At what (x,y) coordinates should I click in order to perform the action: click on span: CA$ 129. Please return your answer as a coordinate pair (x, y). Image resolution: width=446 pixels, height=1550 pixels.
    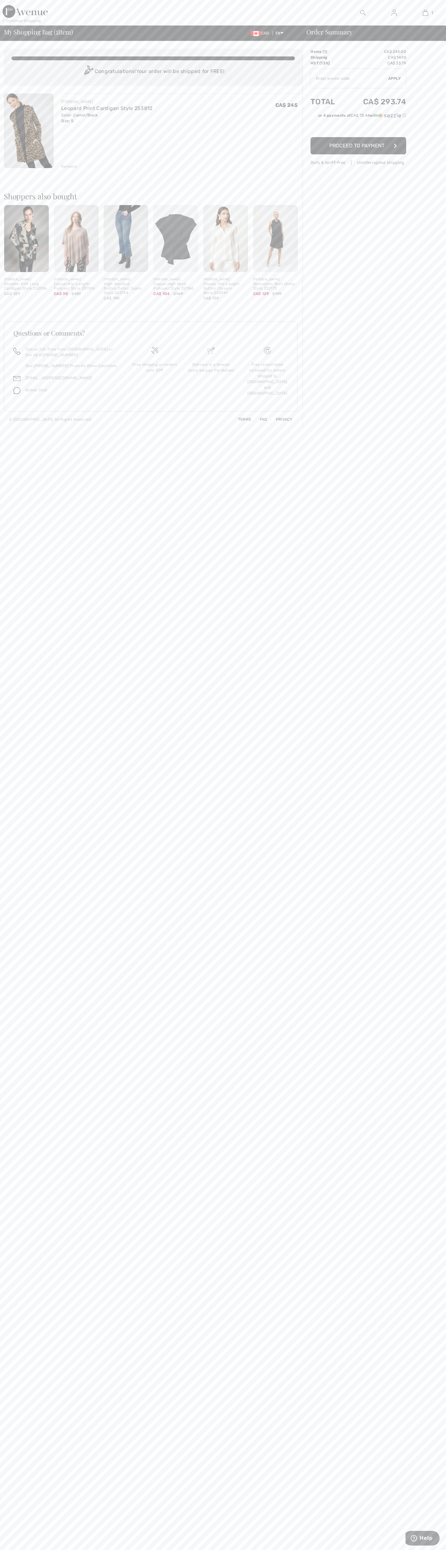
    Looking at the image, I should click on (261, 294).